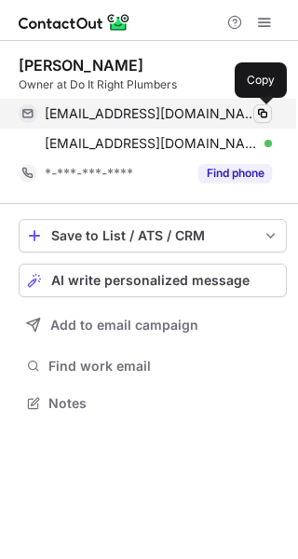  Describe the element at coordinates (153, 280) in the screenshot. I see `button: AI write personalized message` at that location.